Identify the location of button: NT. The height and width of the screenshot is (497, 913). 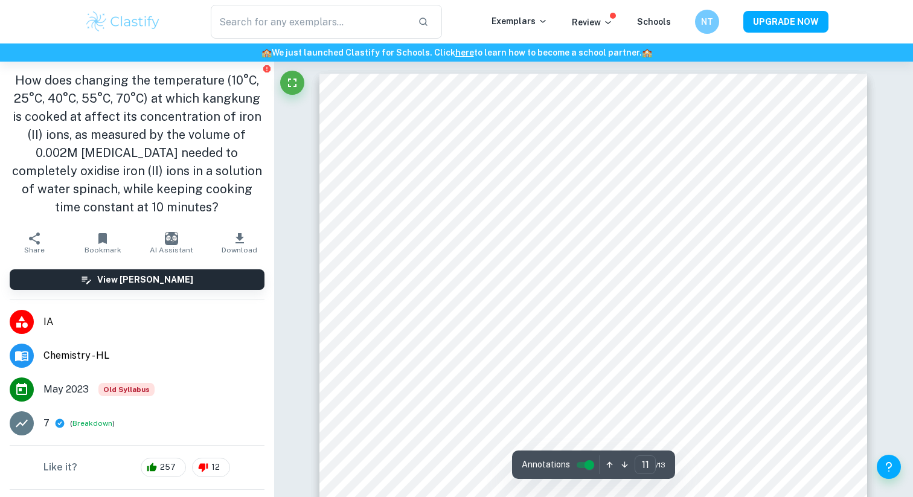
(707, 22).